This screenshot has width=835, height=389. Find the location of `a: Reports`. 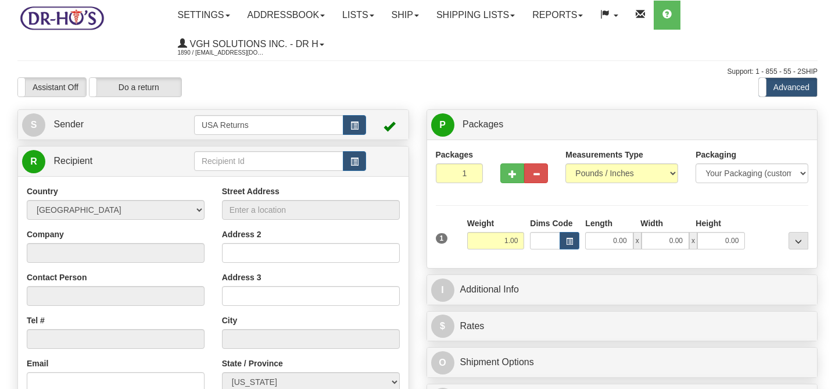

a: Reports is located at coordinates (557, 15).